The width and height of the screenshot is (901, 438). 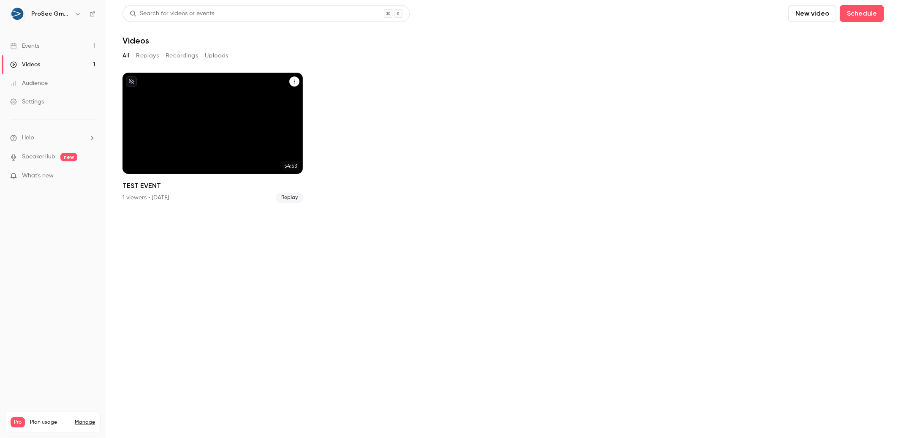 I want to click on div: Search for videos or events, so click(x=172, y=14).